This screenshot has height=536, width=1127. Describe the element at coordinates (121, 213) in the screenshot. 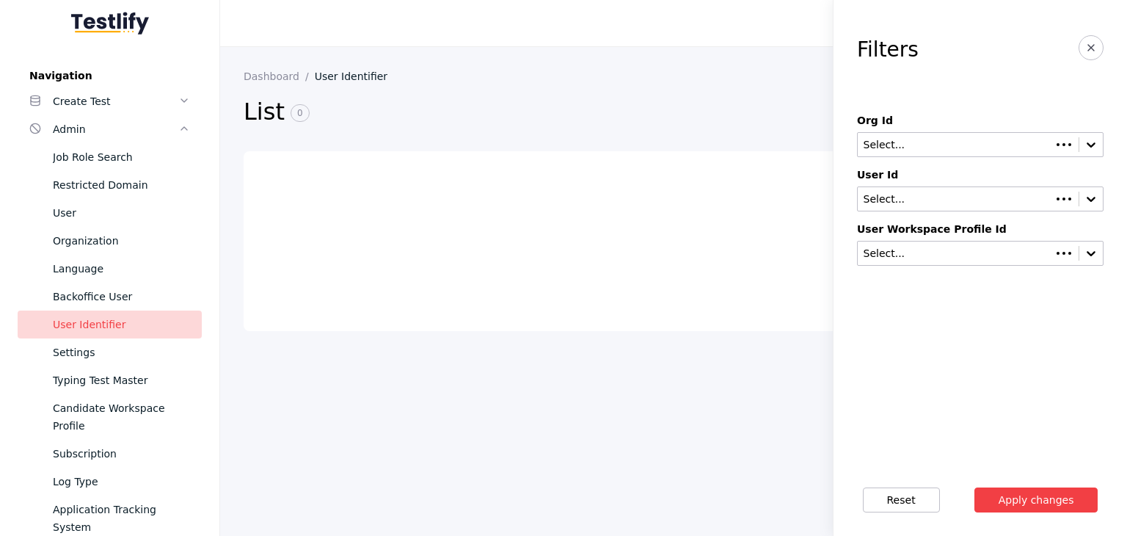

I see `div: User` at that location.